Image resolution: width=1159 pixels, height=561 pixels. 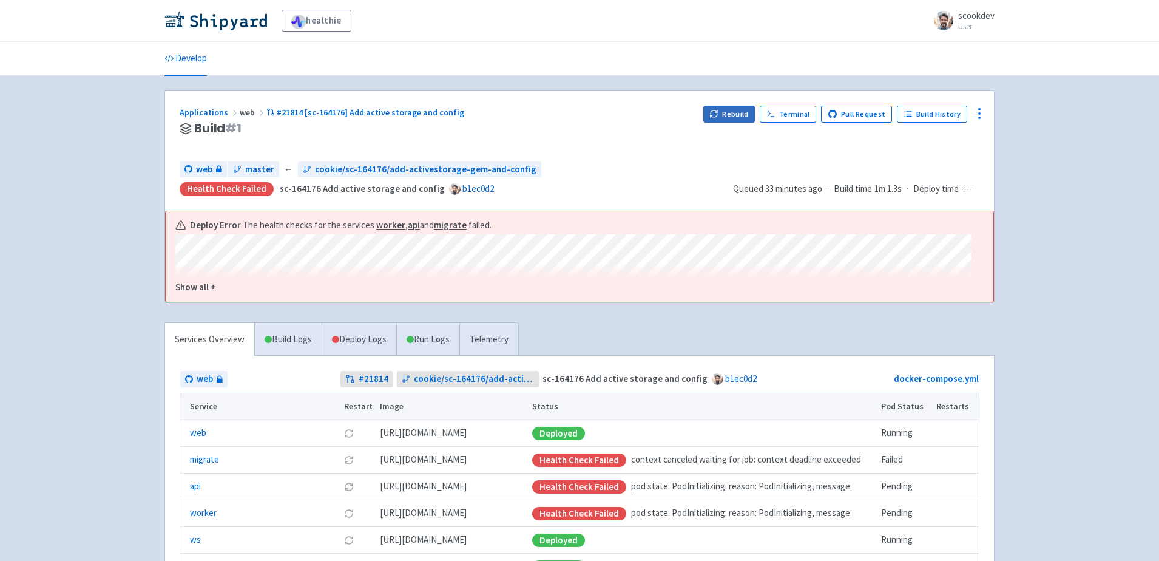 I want to click on th: Service, so click(x=260, y=407).